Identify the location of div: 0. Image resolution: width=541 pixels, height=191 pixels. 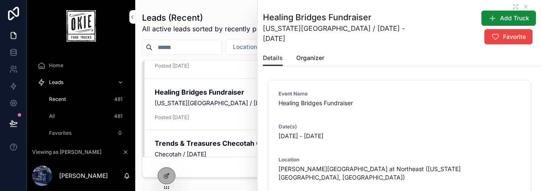
(120, 133).